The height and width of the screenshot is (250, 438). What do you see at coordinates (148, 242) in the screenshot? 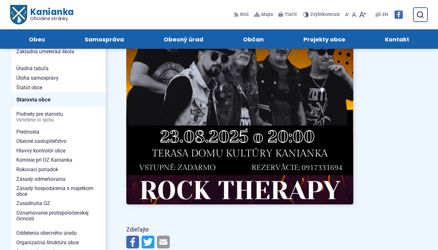
I see `img: Zdieľať na Twitteri` at bounding box center [148, 242].